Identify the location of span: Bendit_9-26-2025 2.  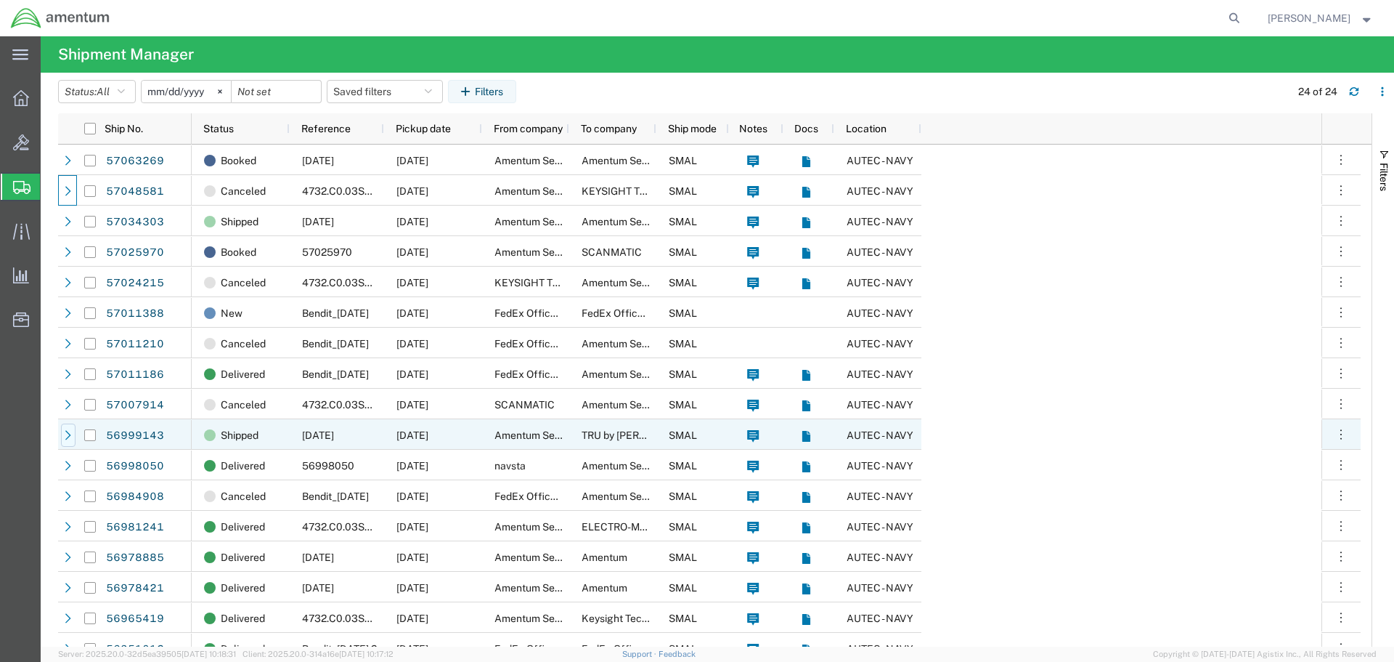
(339, 648).